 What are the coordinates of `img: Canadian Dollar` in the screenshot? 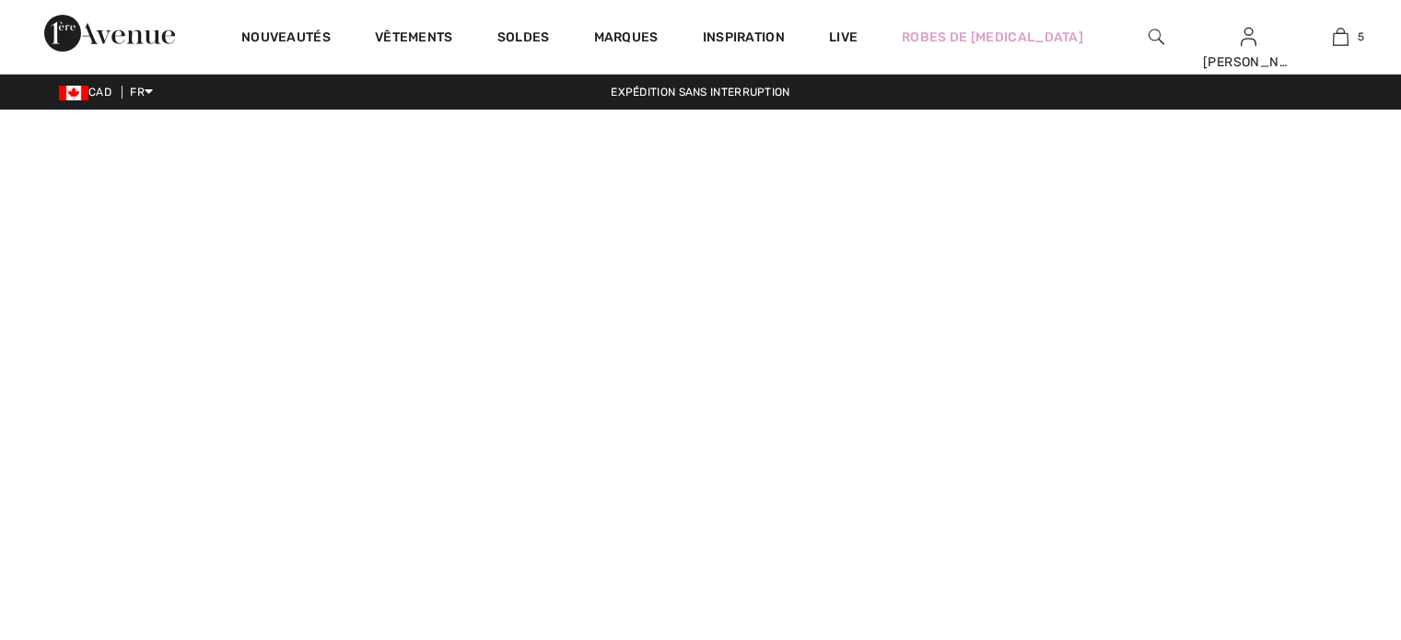 It's located at (74, 93).